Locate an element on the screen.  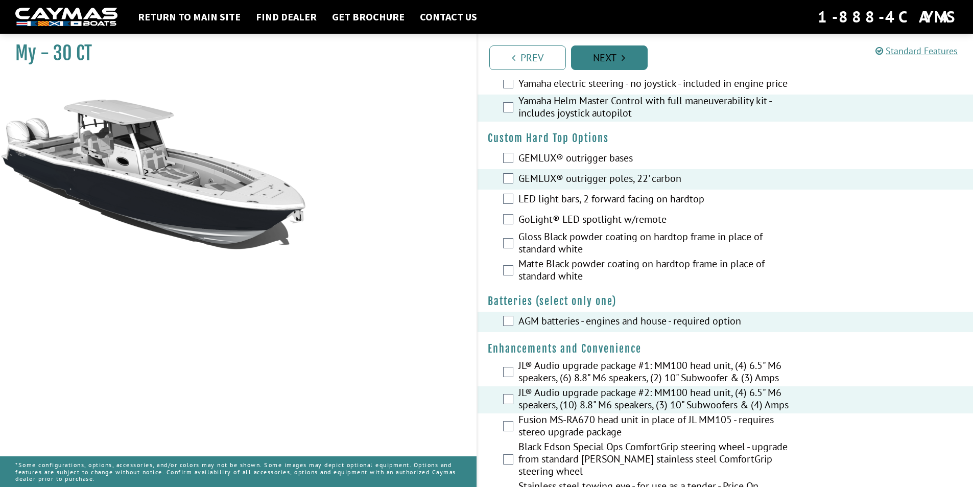
h4: Enhancements and Convenience is located at coordinates (725, 348).